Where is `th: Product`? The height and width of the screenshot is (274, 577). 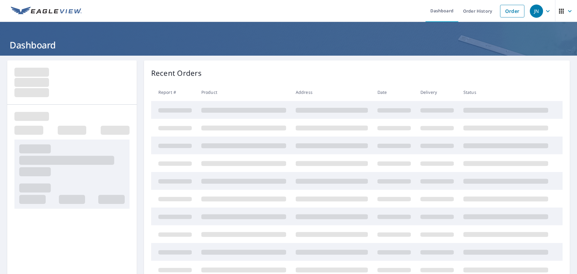 th: Product is located at coordinates (244, 92).